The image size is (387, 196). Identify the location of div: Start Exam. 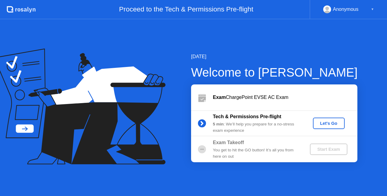
(328, 150).